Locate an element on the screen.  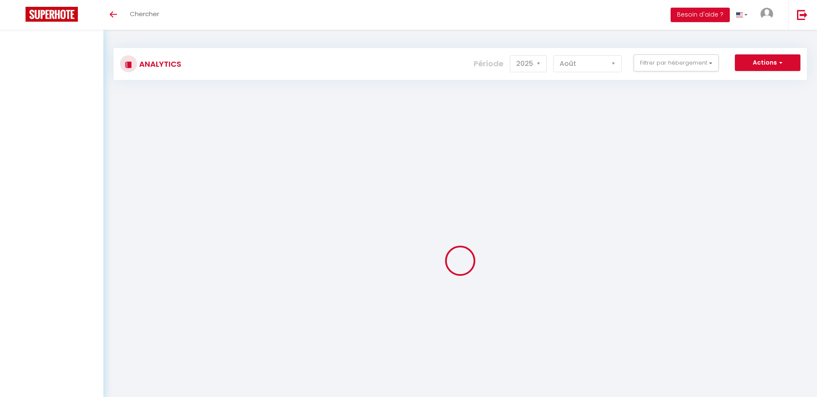
img: Super Booking is located at coordinates (51, 14).